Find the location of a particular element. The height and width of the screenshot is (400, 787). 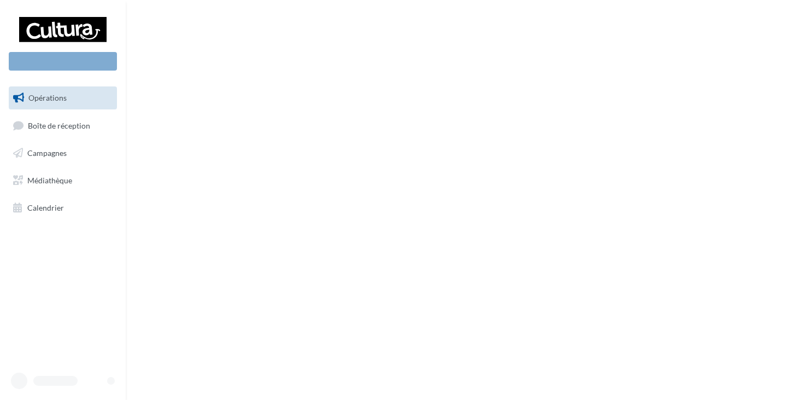

div: Nouvelle campagne is located at coordinates (63, 61).